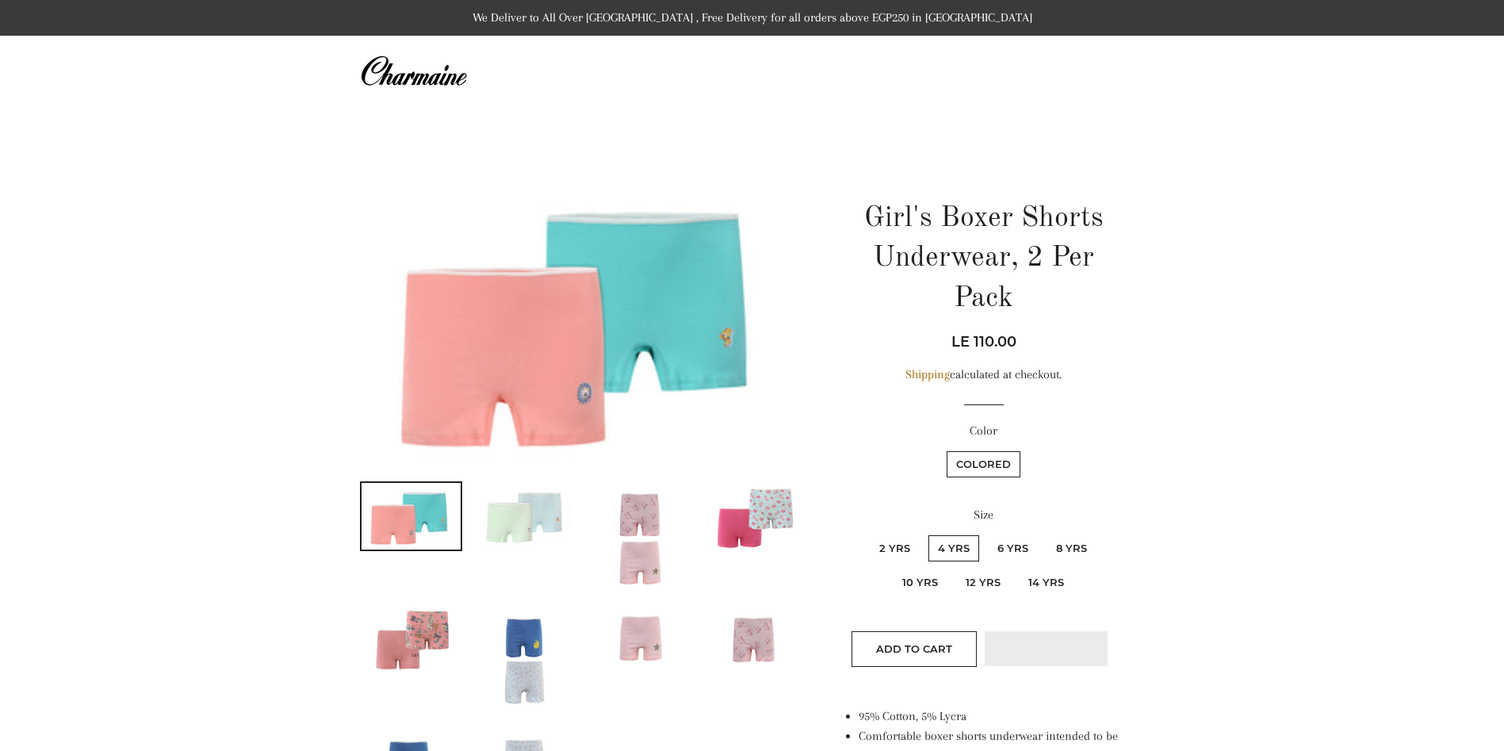 The height and width of the screenshot is (751, 1504). What do you see at coordinates (983, 514) in the screenshot?
I see `label: Size` at bounding box center [983, 514].